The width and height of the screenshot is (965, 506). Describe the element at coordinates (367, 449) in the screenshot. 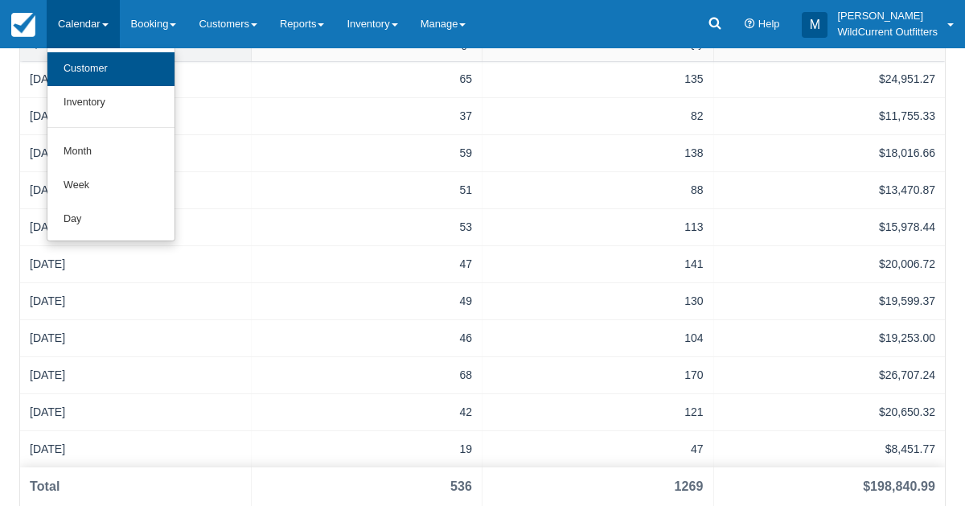

I see `div: 19` at that location.